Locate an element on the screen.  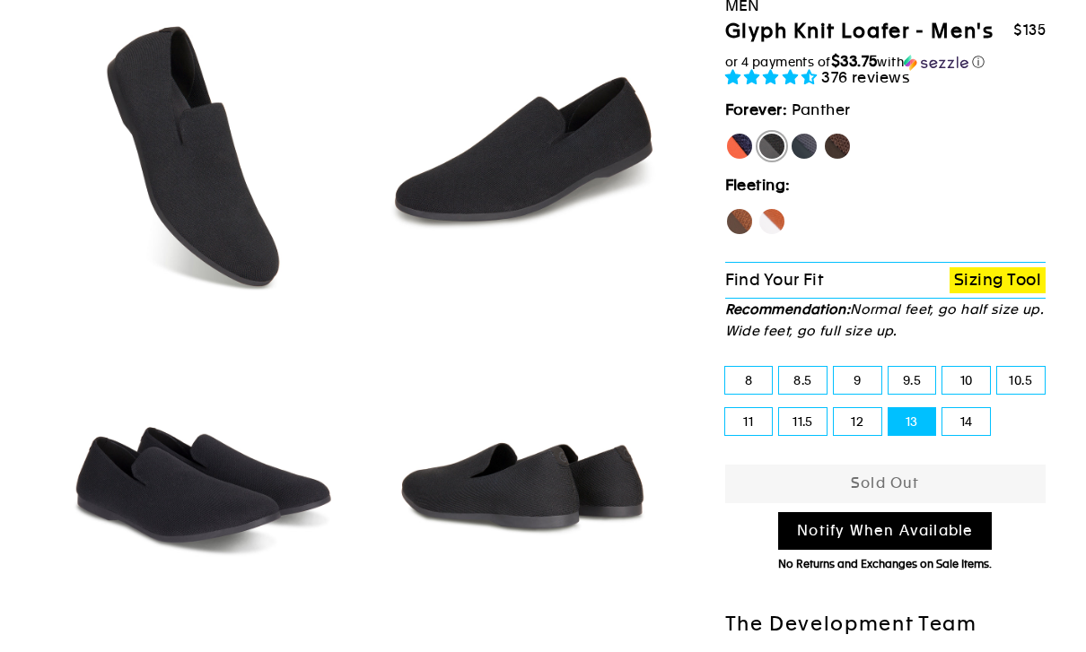
label: 14 is located at coordinates (965, 423).